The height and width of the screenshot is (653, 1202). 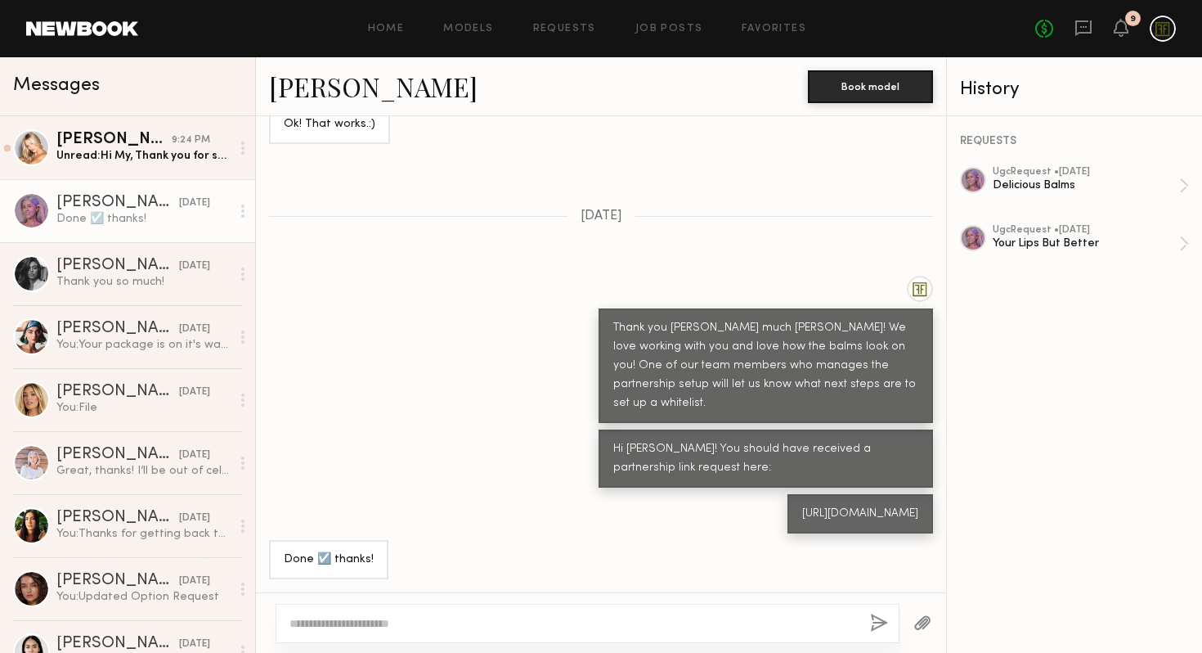 I want to click on div: History, so click(x=1075, y=89).